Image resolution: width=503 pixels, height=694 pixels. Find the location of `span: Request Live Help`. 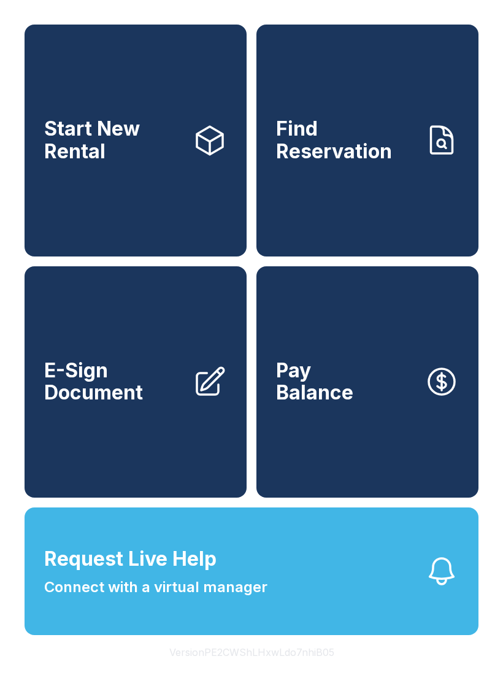

span: Request Live Help is located at coordinates (130, 559).